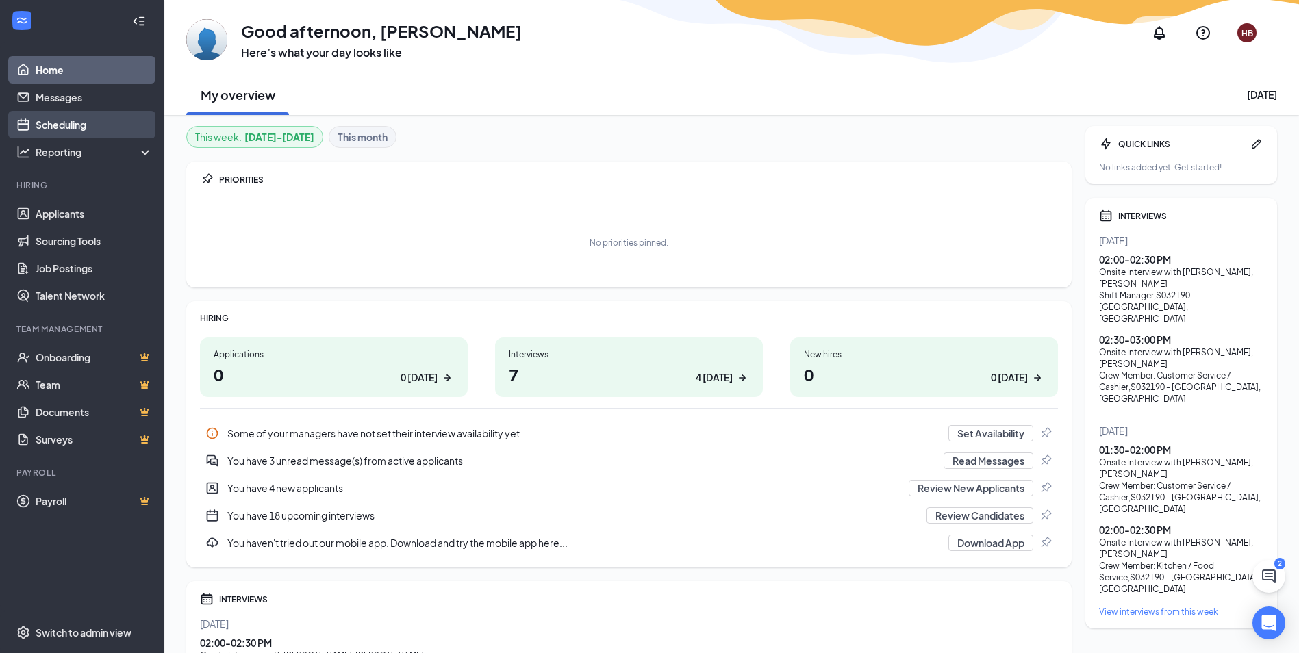 The image size is (1299, 653). I want to click on div: Open Intercom Messenger, so click(1269, 623).